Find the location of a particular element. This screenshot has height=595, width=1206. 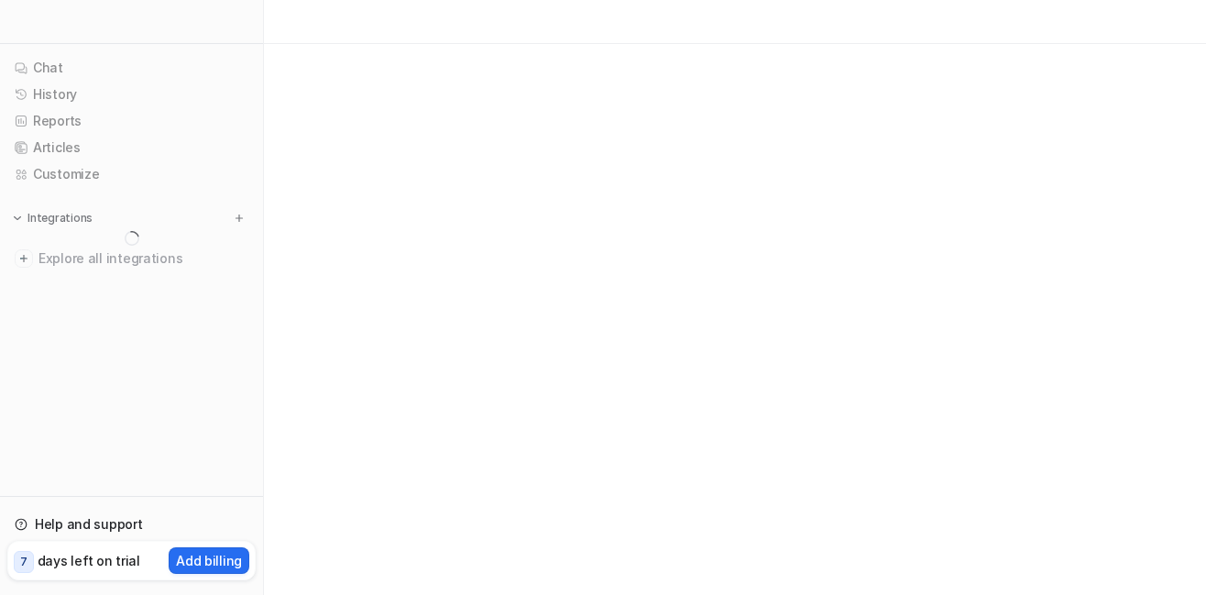

a: Help and support is located at coordinates (131, 524).